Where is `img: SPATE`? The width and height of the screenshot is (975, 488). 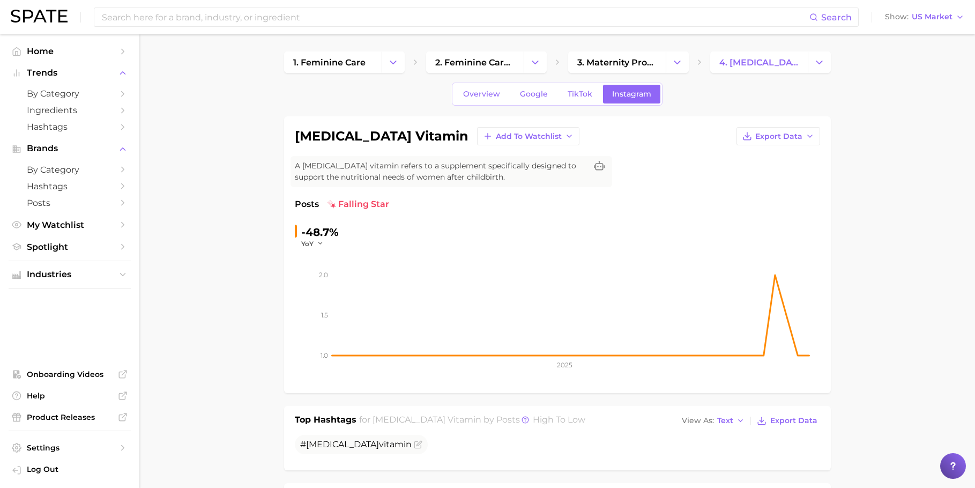 img: SPATE is located at coordinates (39, 16).